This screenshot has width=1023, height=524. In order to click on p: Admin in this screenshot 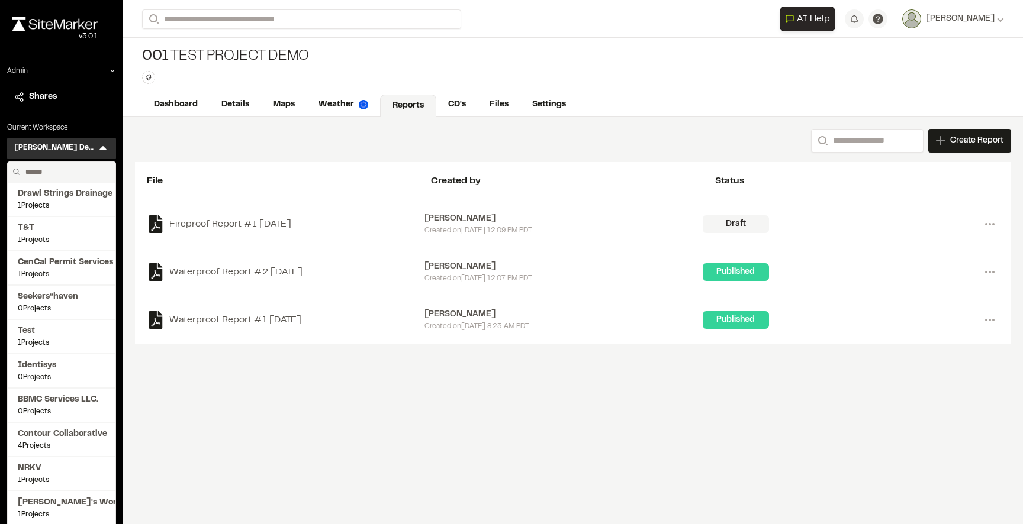, I will do `click(17, 71)`.